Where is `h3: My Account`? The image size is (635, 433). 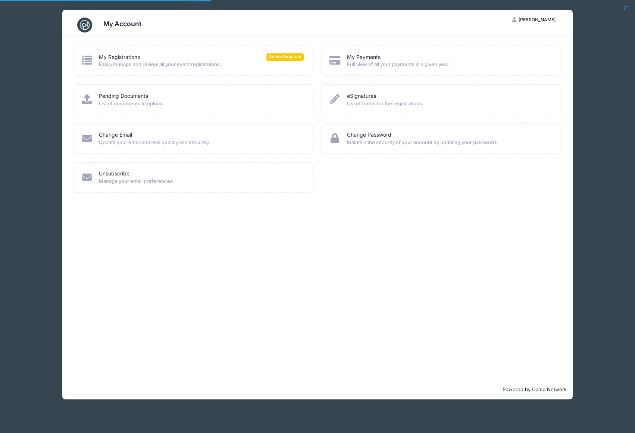
h3: My Account is located at coordinates (122, 24).